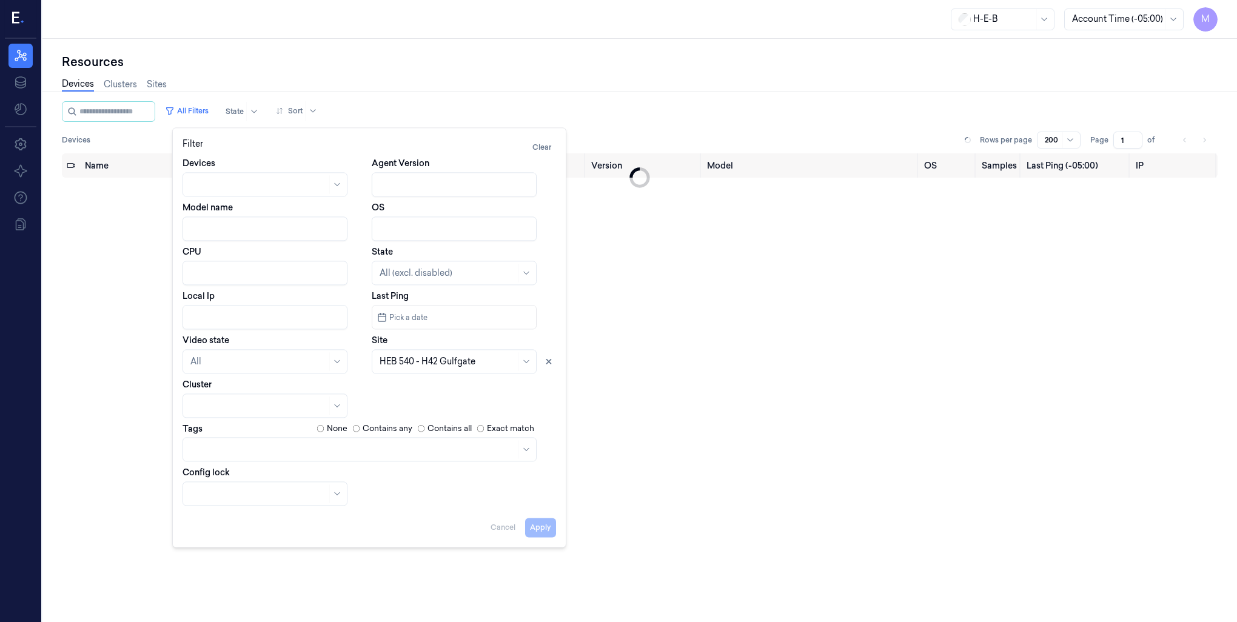 The width and height of the screenshot is (1237, 622). Describe the element at coordinates (1006, 140) in the screenshot. I see `p: Rows per page` at that location.